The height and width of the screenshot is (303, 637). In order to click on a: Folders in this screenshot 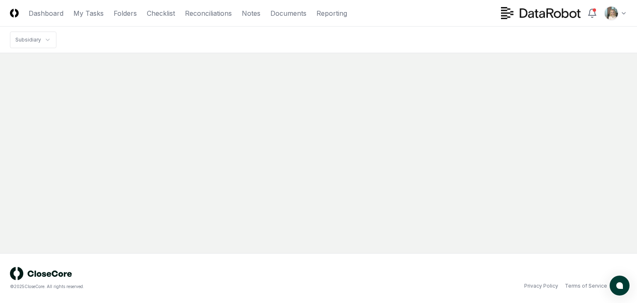, I will do `click(125, 13)`.